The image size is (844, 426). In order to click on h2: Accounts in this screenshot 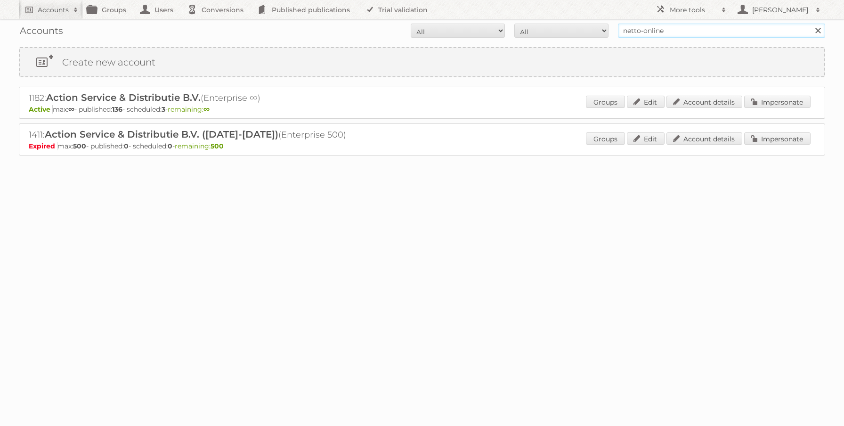, I will do `click(53, 10)`.